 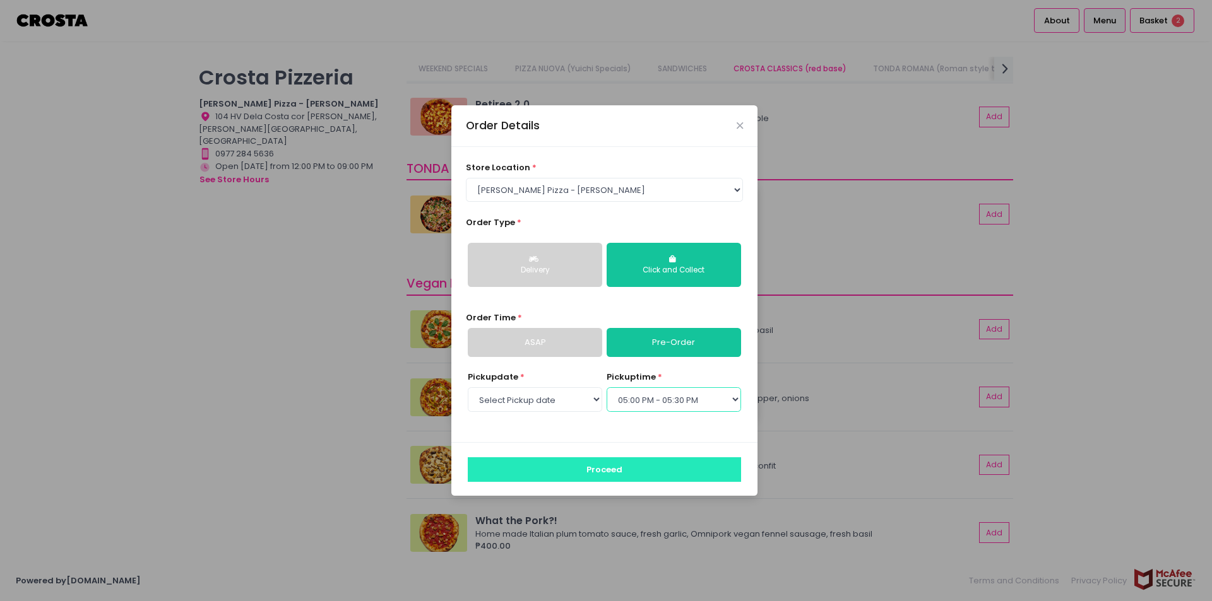 I want to click on button: Close, so click(x=740, y=126).